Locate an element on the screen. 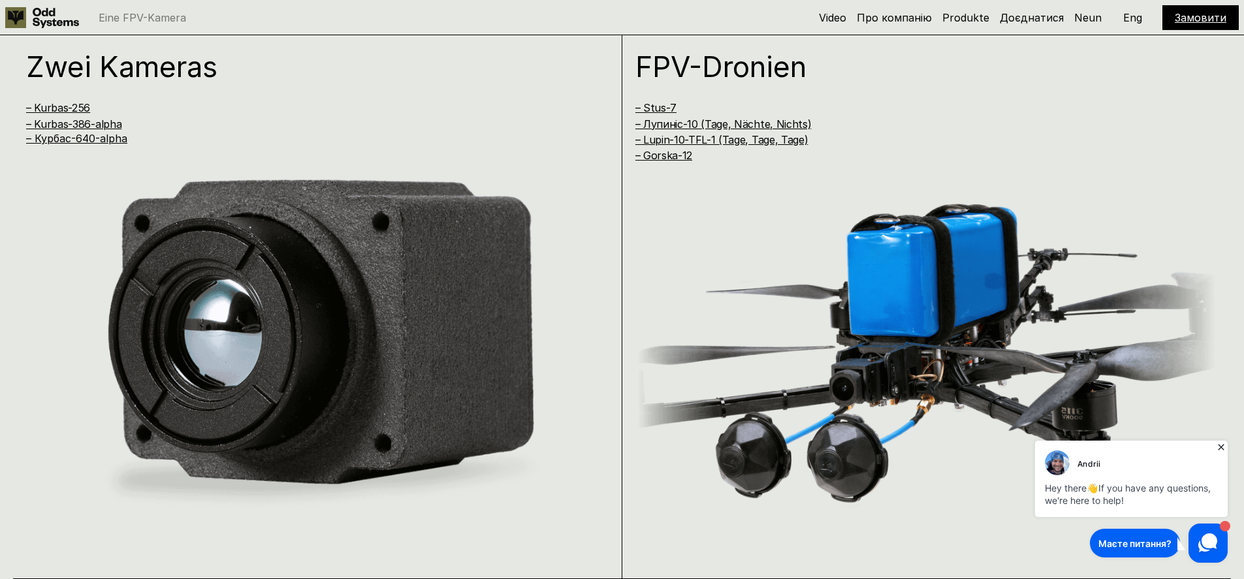 The image size is (1244, 579). font: – Лупиніс-10 (Tage, Nächte, Nichts) is located at coordinates (724, 124).